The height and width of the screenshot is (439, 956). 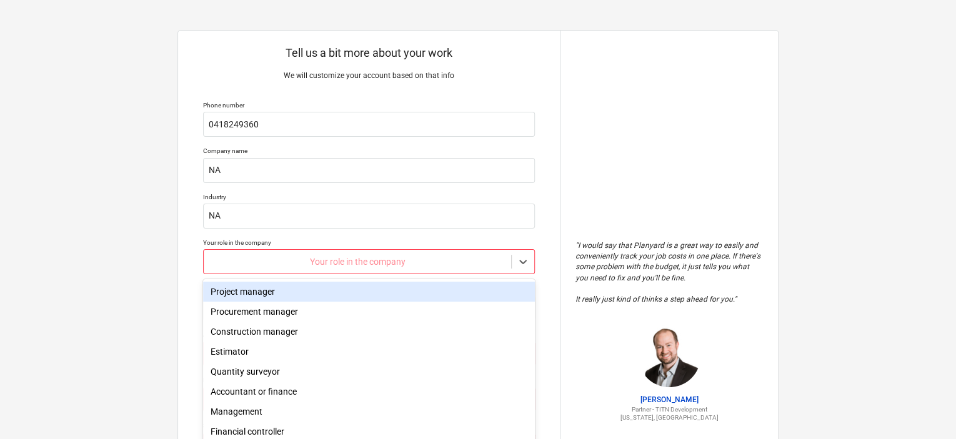 What do you see at coordinates (369, 332) in the screenshot?
I see `div: Construction manager` at bounding box center [369, 332].